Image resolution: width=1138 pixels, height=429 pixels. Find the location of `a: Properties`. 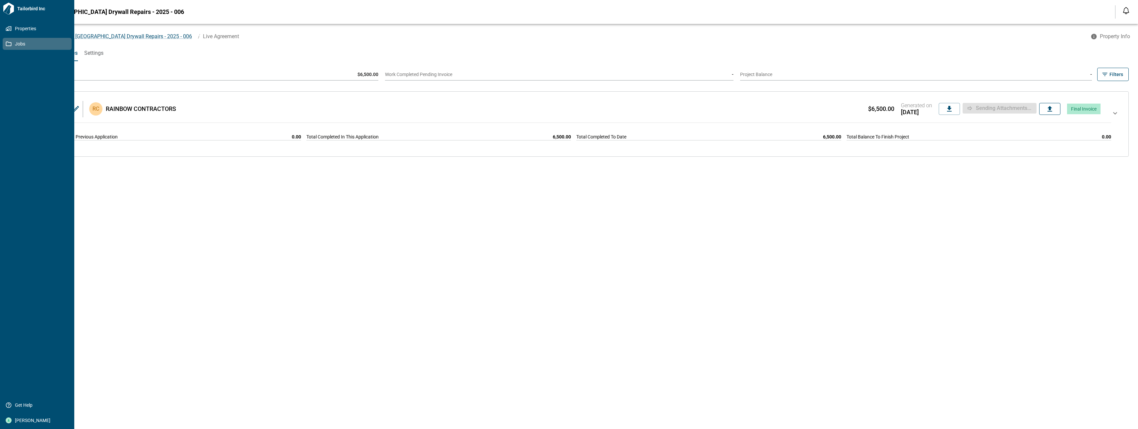

a: Properties is located at coordinates (37, 29).